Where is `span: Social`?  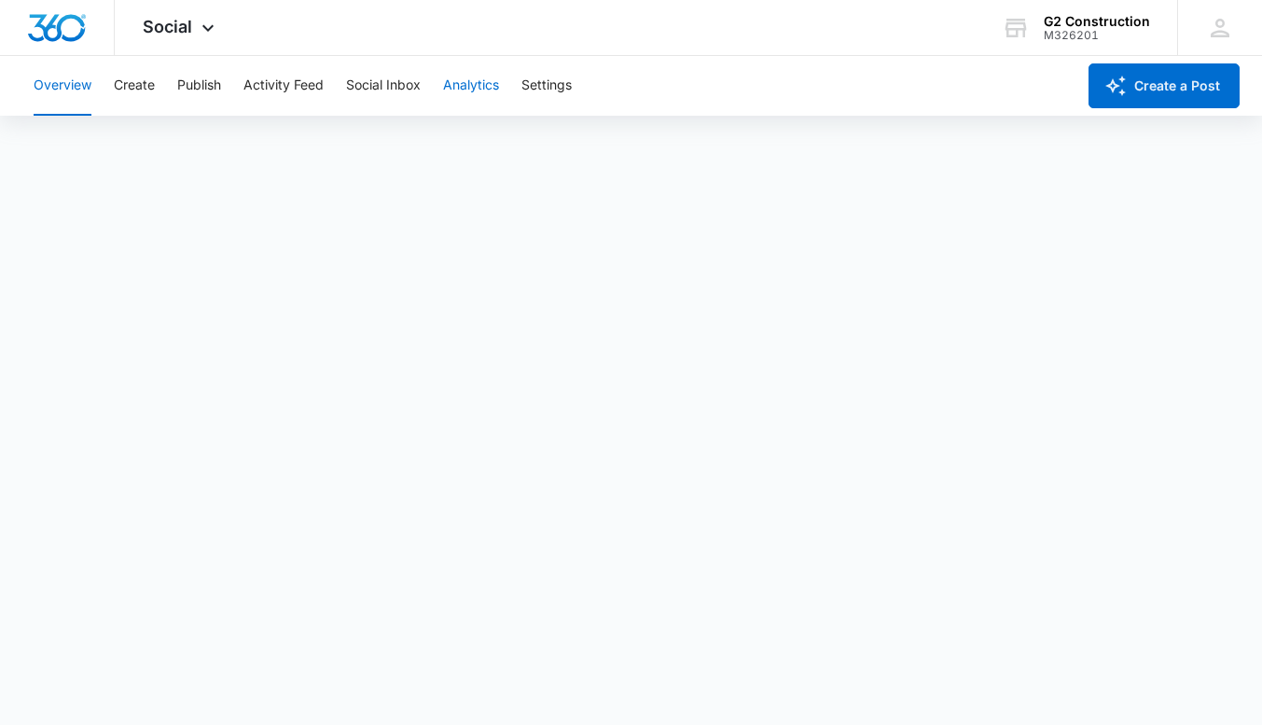
span: Social is located at coordinates (167, 26).